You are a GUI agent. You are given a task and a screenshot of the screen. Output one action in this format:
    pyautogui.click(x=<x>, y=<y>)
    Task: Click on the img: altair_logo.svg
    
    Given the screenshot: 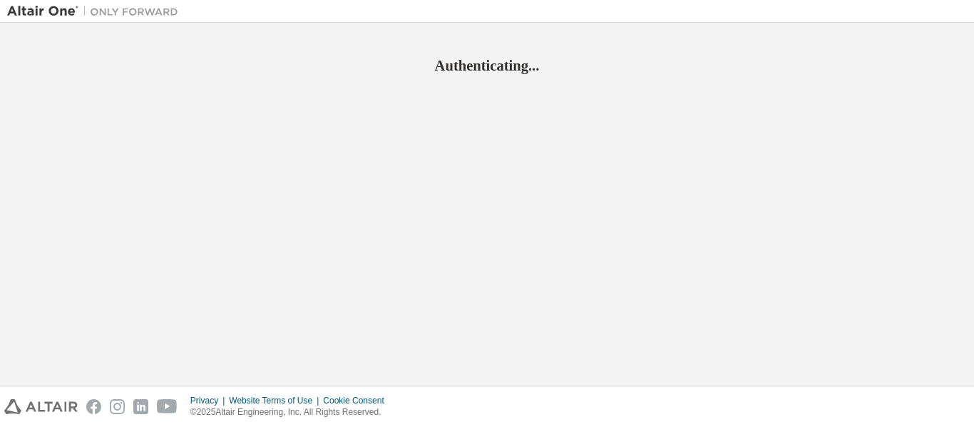 What is the action you would take?
    pyautogui.click(x=41, y=406)
    